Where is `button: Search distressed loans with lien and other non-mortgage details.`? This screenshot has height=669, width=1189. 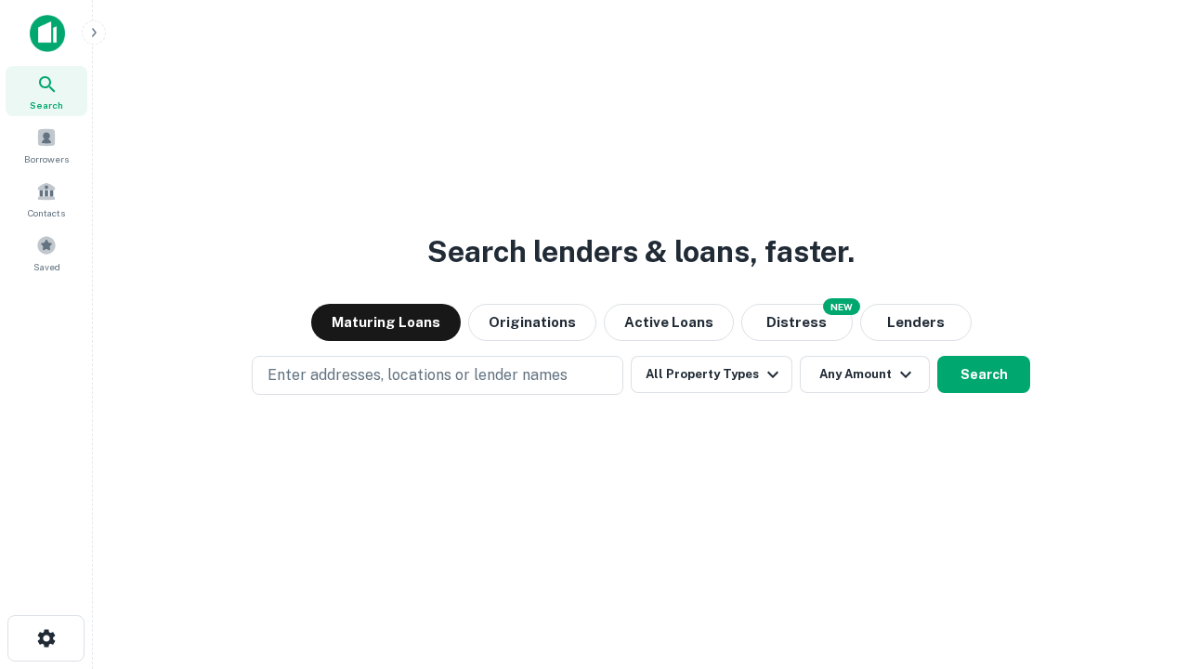 button: Search distressed loans with lien and other non-mortgage details. is located at coordinates (797, 322).